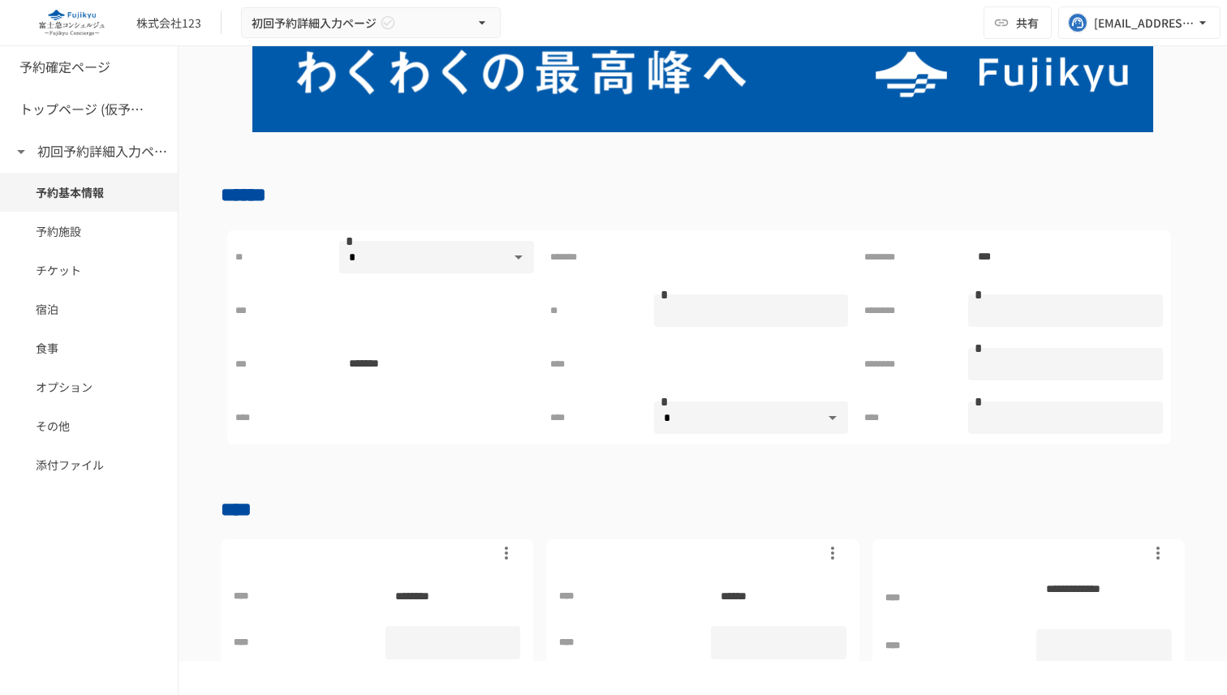 This screenshot has width=1227, height=695. I want to click on span: 食事, so click(88, 348).